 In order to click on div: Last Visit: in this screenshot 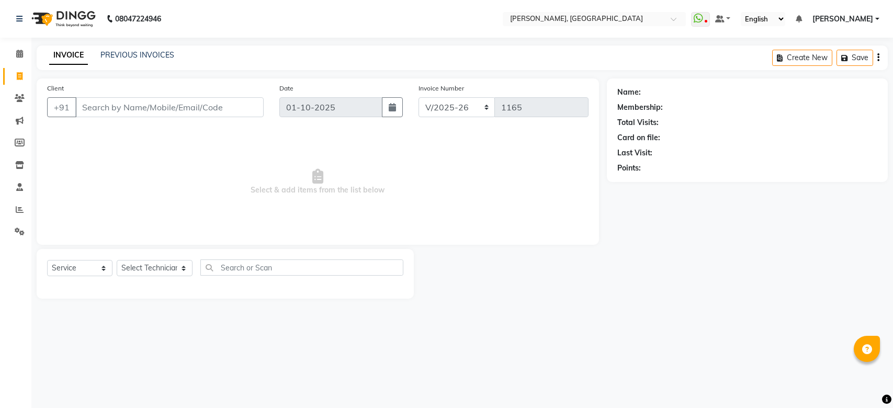, I will do `click(634, 153)`.